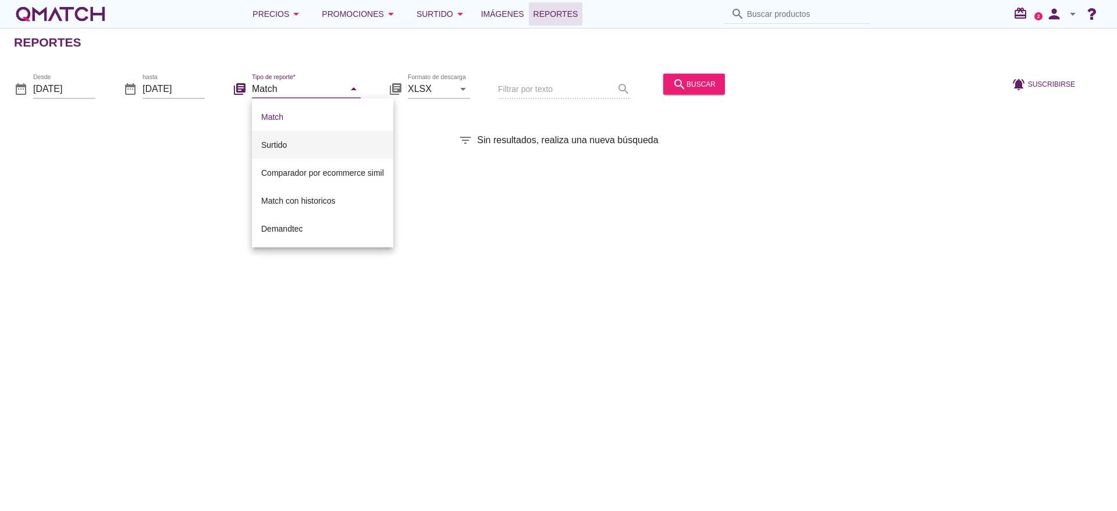 This screenshot has height=511, width=1117. I want to click on text: 2, so click(1038, 16).